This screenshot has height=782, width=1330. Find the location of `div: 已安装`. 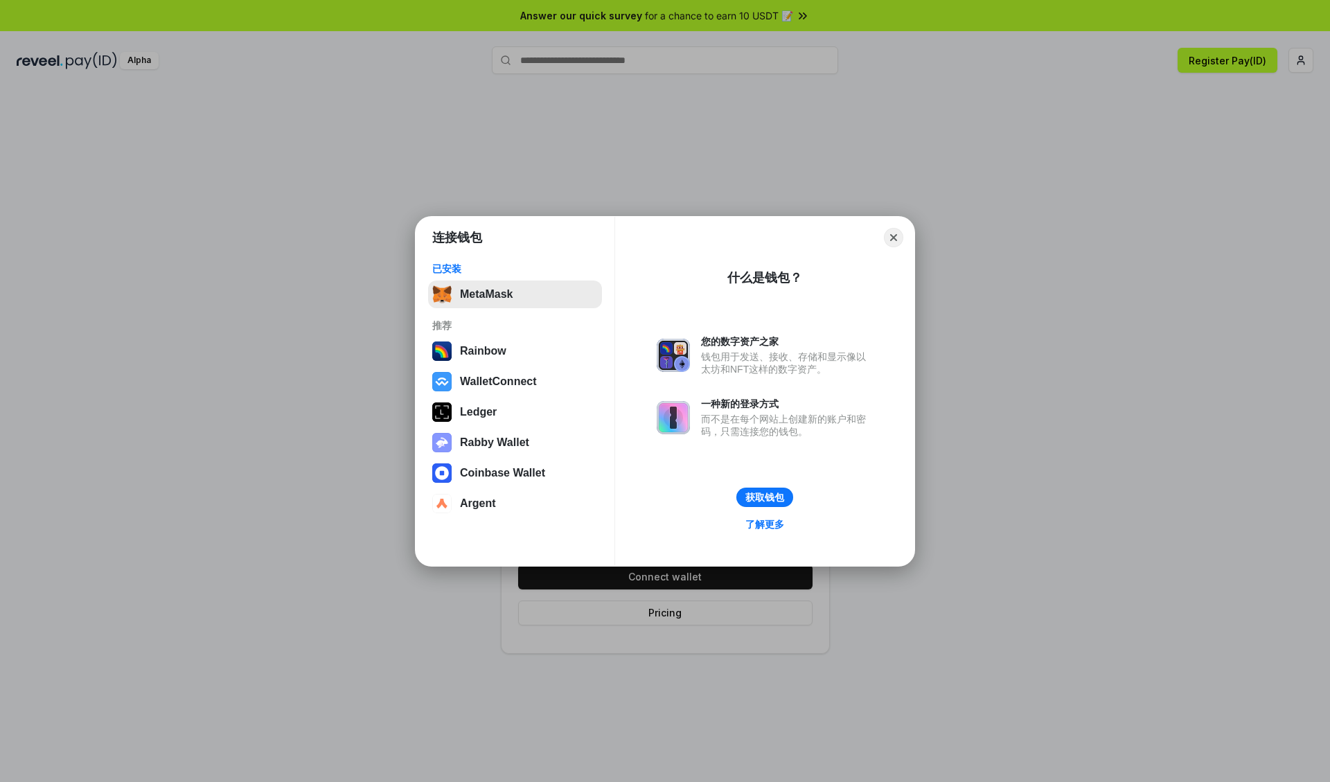

div: 已安装 is located at coordinates (515, 269).